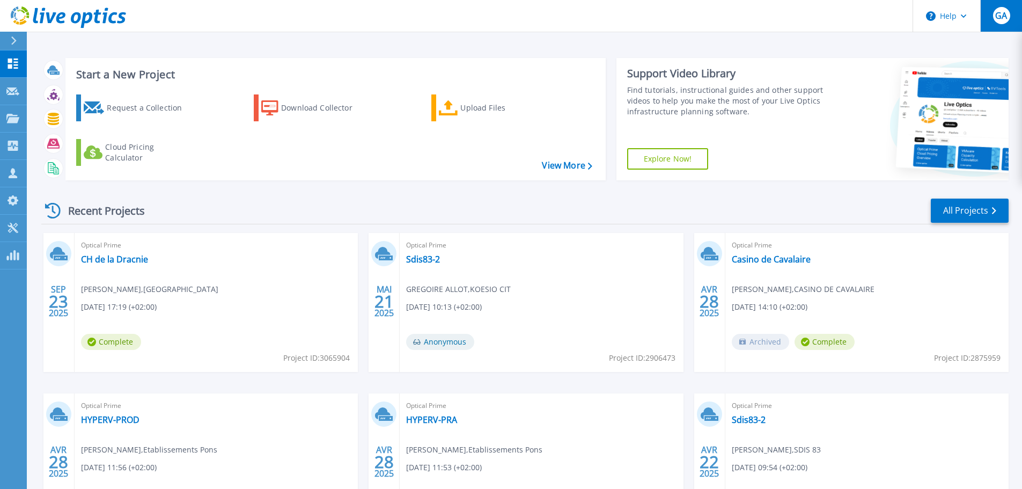 The image size is (1022, 489). Describe the element at coordinates (334, 75) in the screenshot. I see `h3: Start a New Project` at that location.